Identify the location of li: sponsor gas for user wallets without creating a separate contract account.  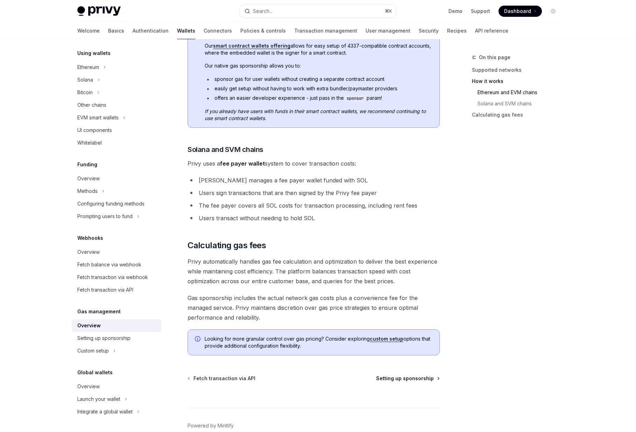
(318, 79).